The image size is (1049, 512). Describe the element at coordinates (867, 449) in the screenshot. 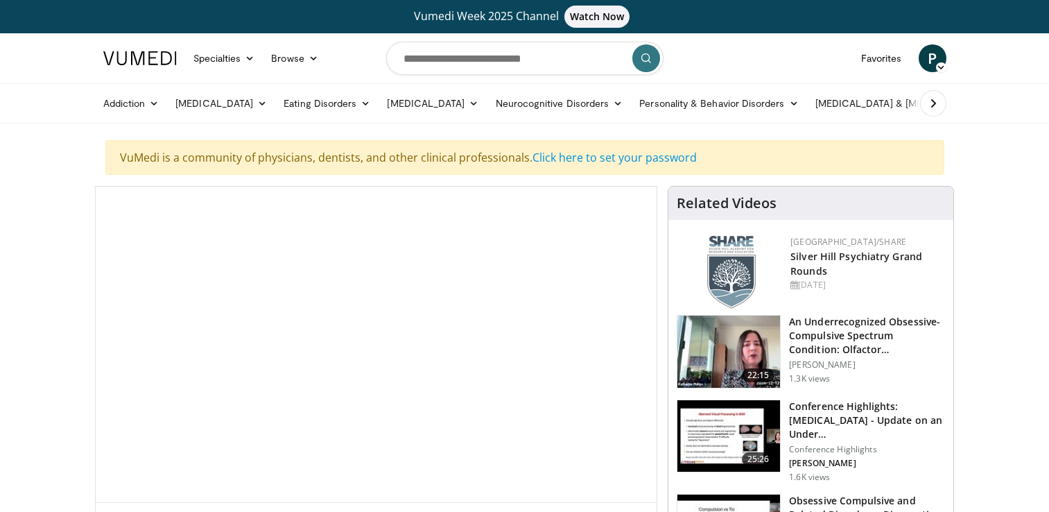

I see `p: Conference Highlights` at that location.